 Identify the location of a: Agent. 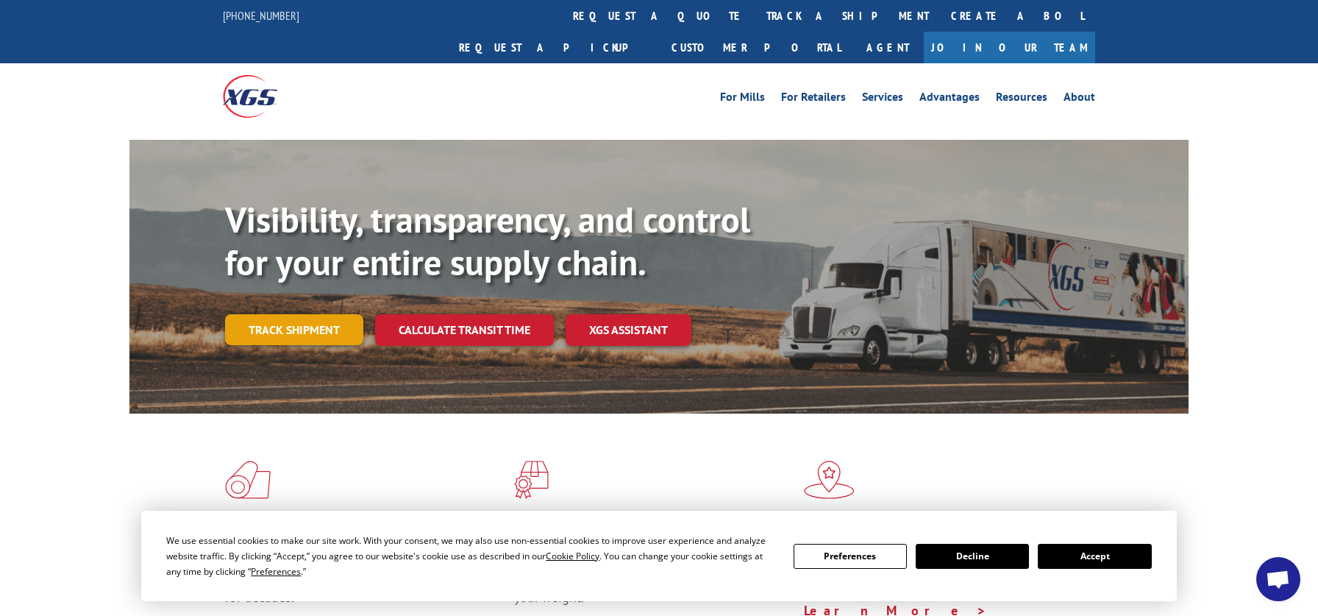
(888, 47).